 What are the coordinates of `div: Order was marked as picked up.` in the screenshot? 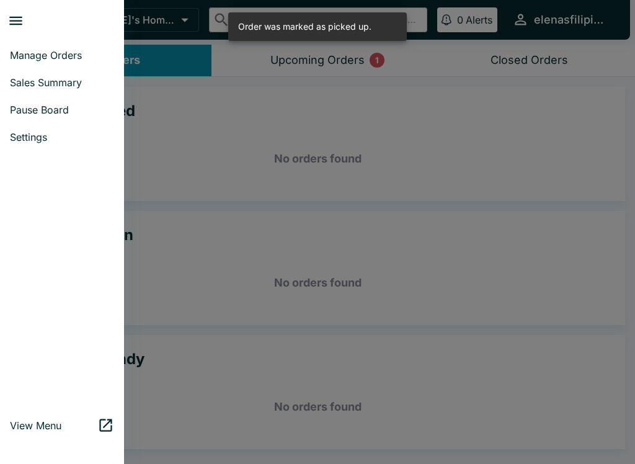 It's located at (305, 27).